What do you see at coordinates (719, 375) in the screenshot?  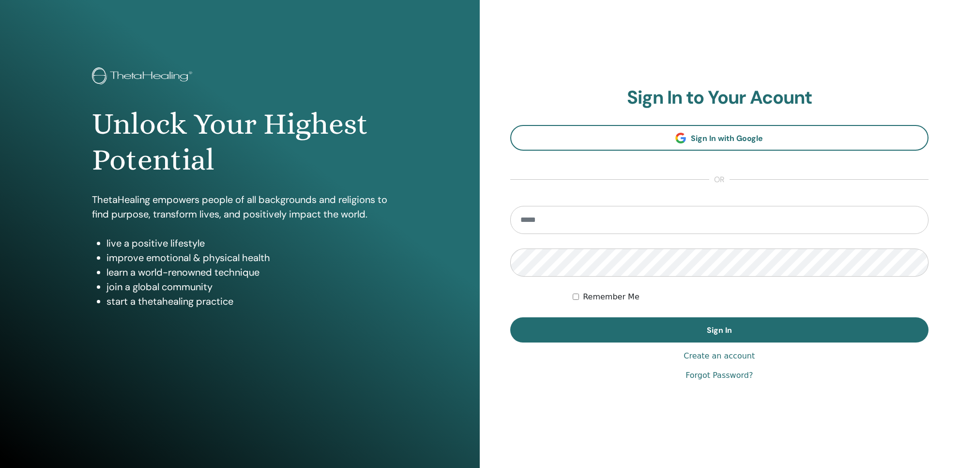 I see `a: Forgot Password?` at bounding box center [719, 375].